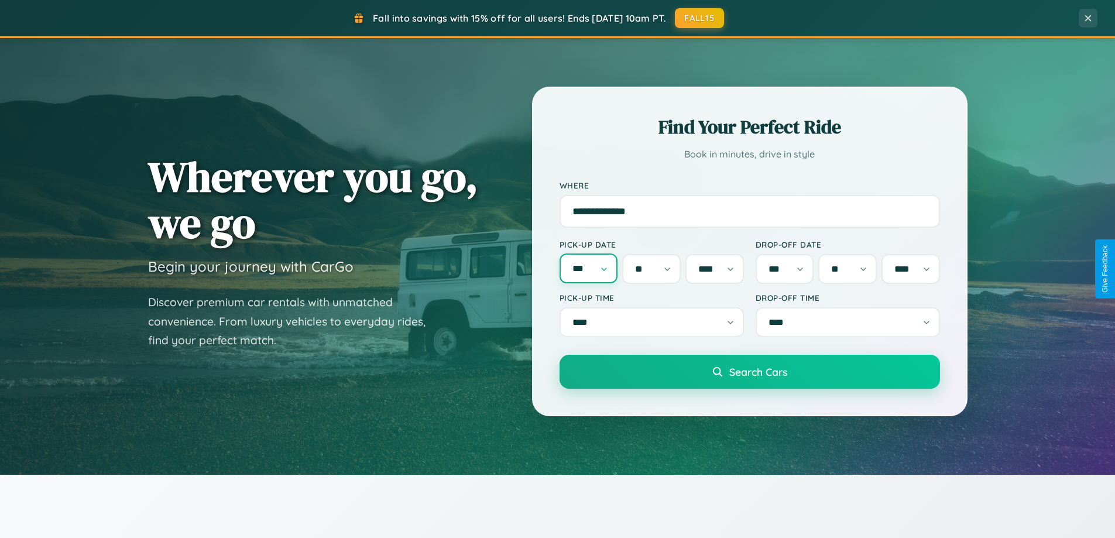 The width and height of the screenshot is (1115, 538). Describe the element at coordinates (1105, 269) in the screenshot. I see `div: Give Feedback` at that location.